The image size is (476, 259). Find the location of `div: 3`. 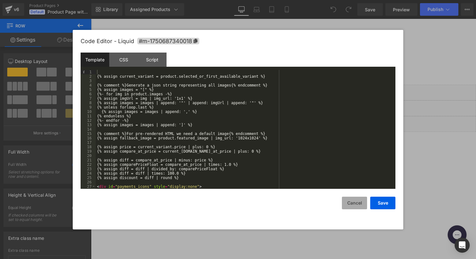

div: 3 is located at coordinates (88, 81).